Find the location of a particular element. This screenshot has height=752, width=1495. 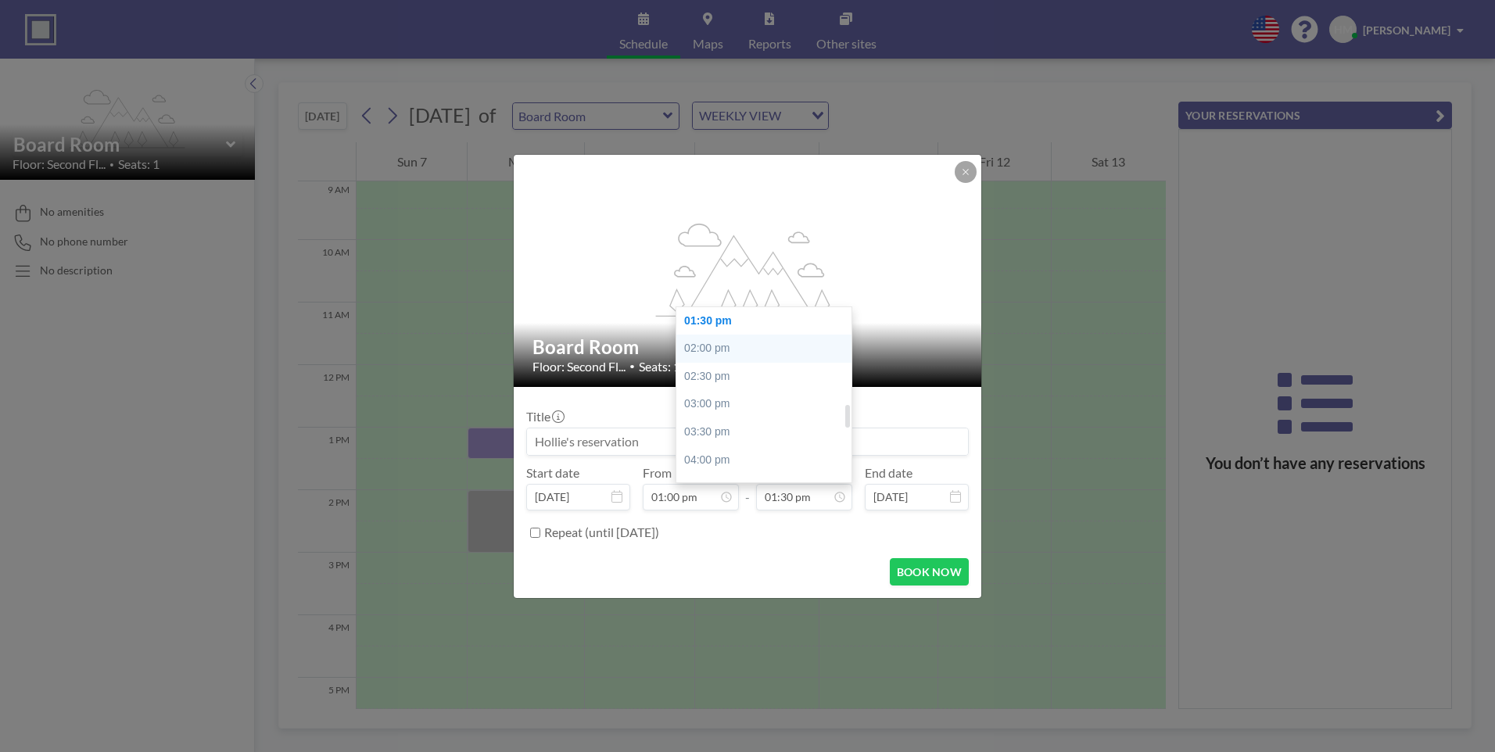

label: From is located at coordinates (657, 473).